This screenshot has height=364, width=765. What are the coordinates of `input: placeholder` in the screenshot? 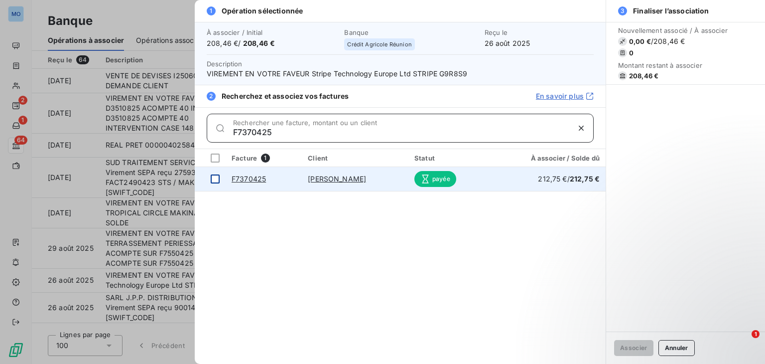 It's located at (401, 132).